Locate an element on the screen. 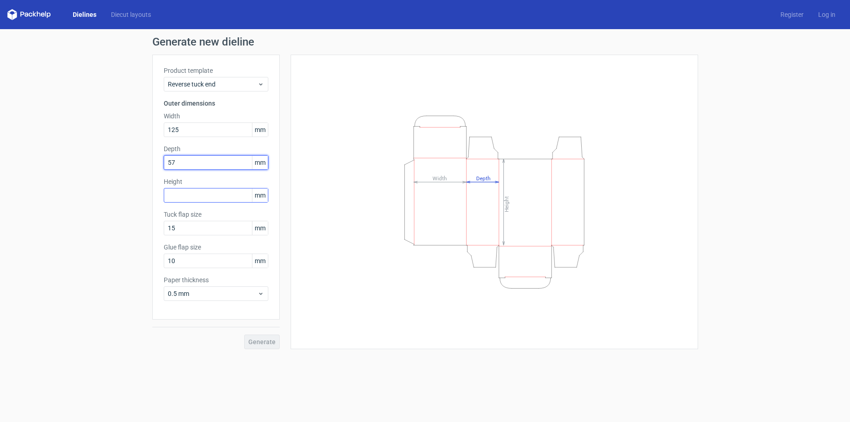 Image resolution: width=850 pixels, height=422 pixels. tspan: Depth is located at coordinates (483, 178).